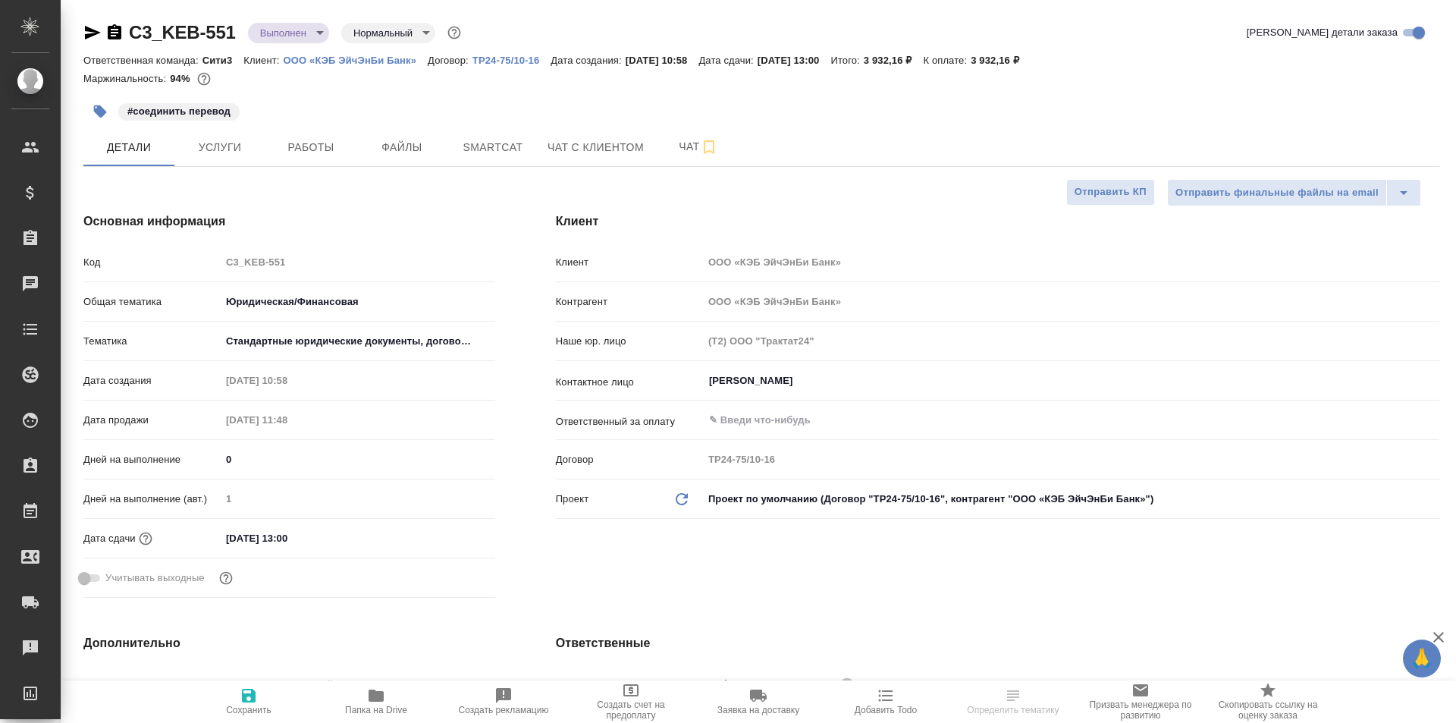 The height and width of the screenshot is (723, 1456). I want to click on p: Дней на выполнение (авт.), so click(152, 499).